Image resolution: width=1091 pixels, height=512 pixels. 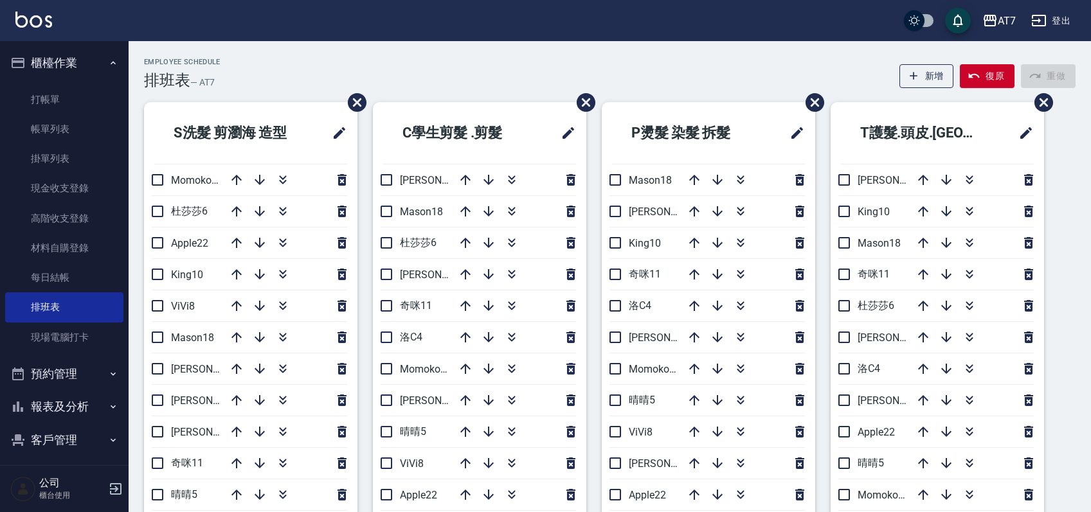 I want to click on a: 材料自購登錄, so click(x=64, y=248).